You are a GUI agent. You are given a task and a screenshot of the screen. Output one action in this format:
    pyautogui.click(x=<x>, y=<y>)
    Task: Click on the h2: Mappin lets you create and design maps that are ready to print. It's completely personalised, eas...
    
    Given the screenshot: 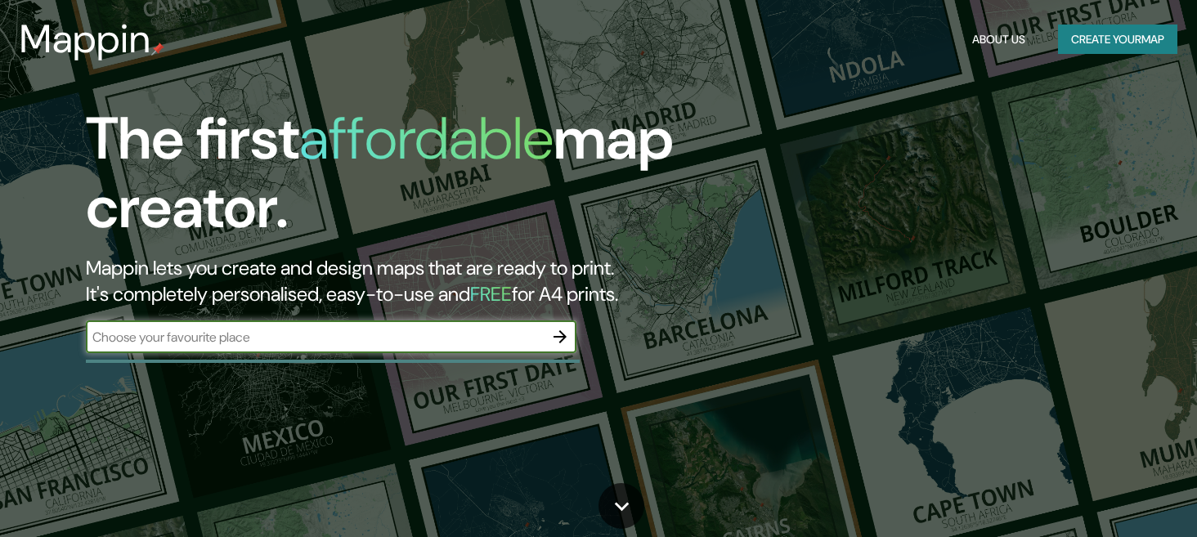 What is the action you would take?
    pyautogui.click(x=385, y=281)
    